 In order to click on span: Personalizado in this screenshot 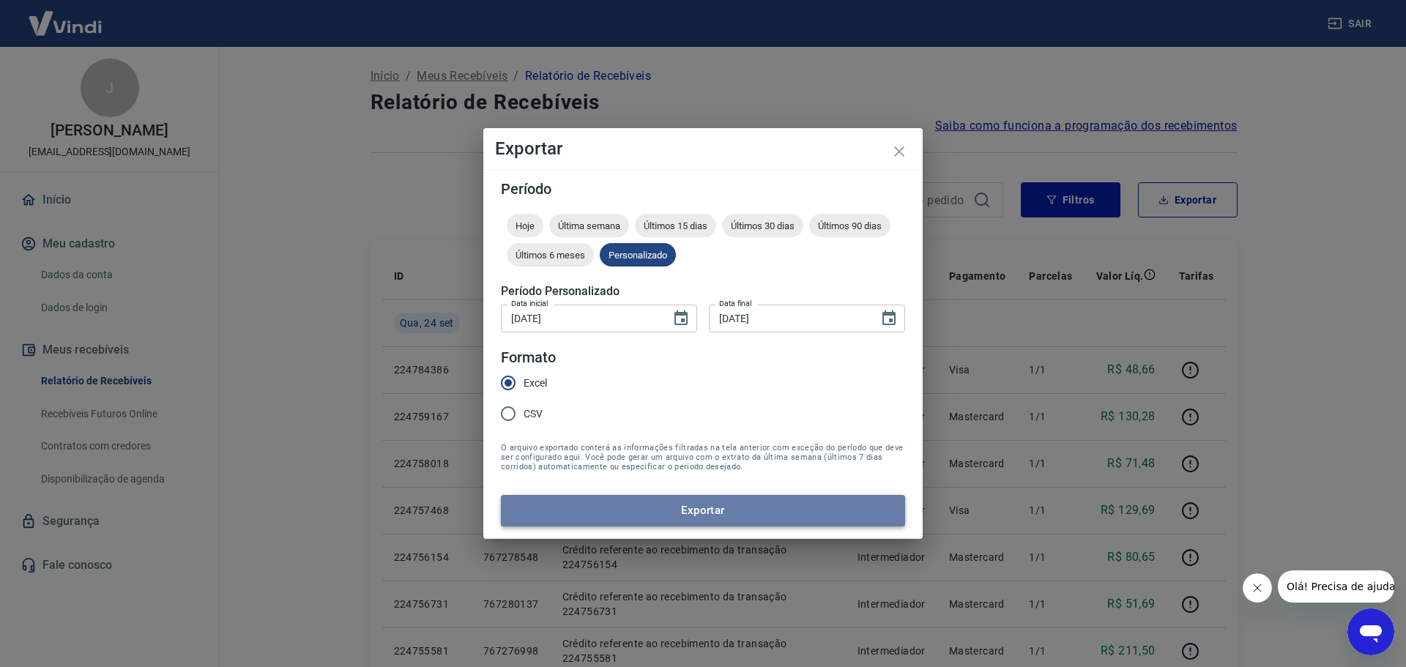, I will do `click(638, 255)`.